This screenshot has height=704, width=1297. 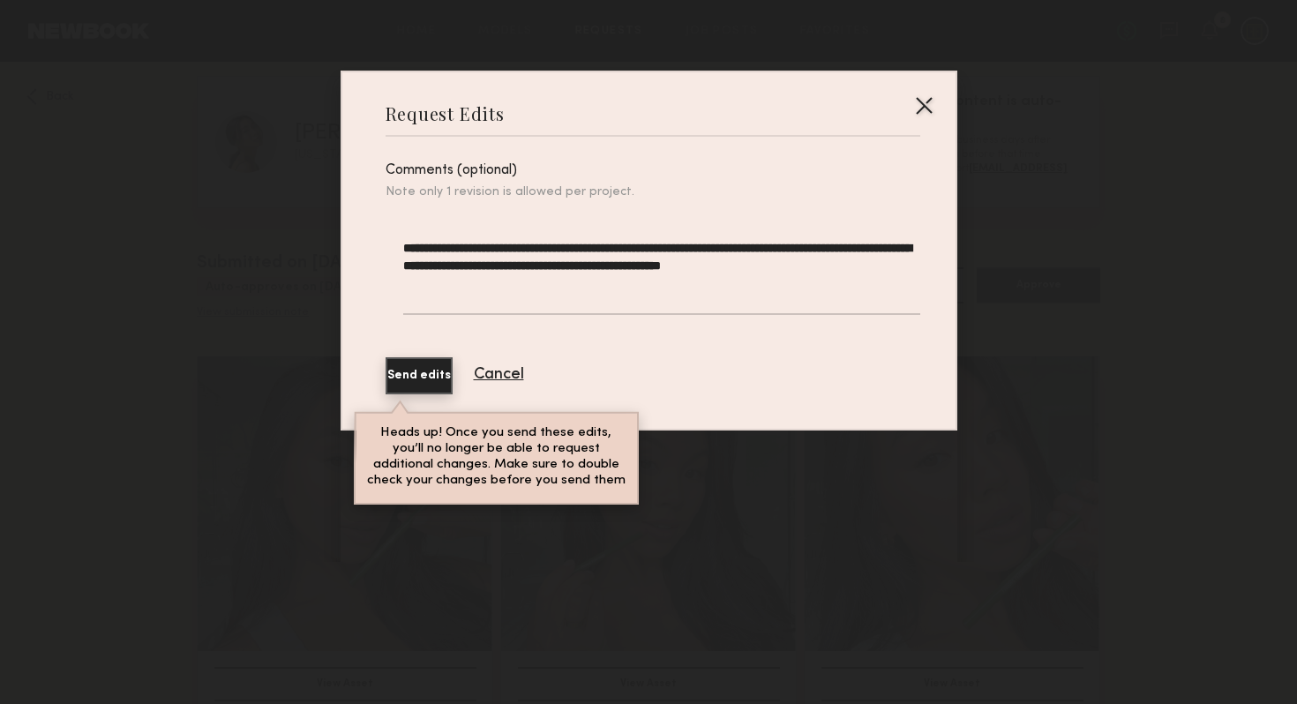 What do you see at coordinates (653, 170) in the screenshot?
I see `div: Comments (optional)` at bounding box center [653, 170].